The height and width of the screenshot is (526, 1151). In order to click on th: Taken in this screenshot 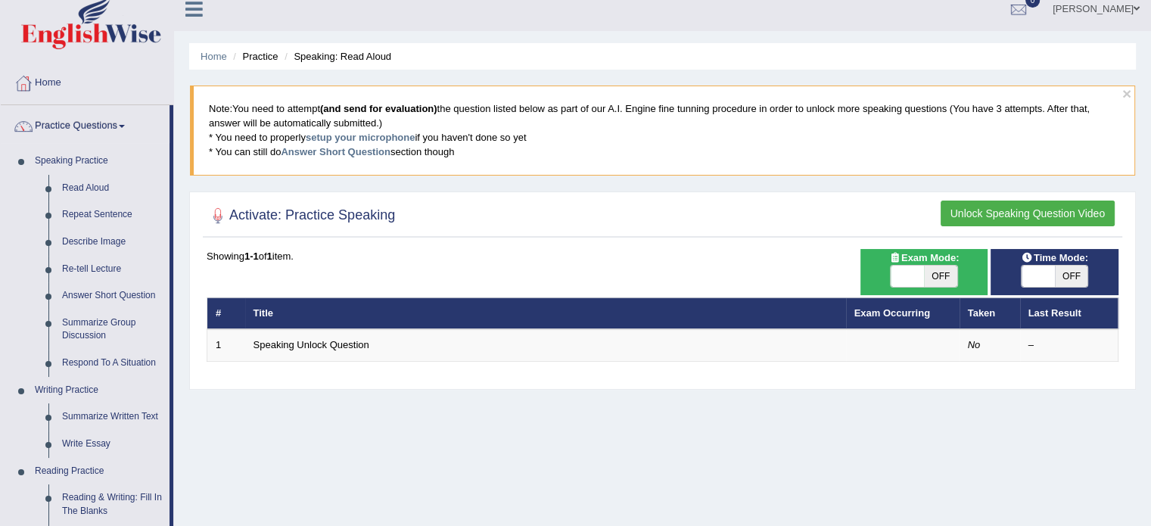, I will do `click(990, 313)`.